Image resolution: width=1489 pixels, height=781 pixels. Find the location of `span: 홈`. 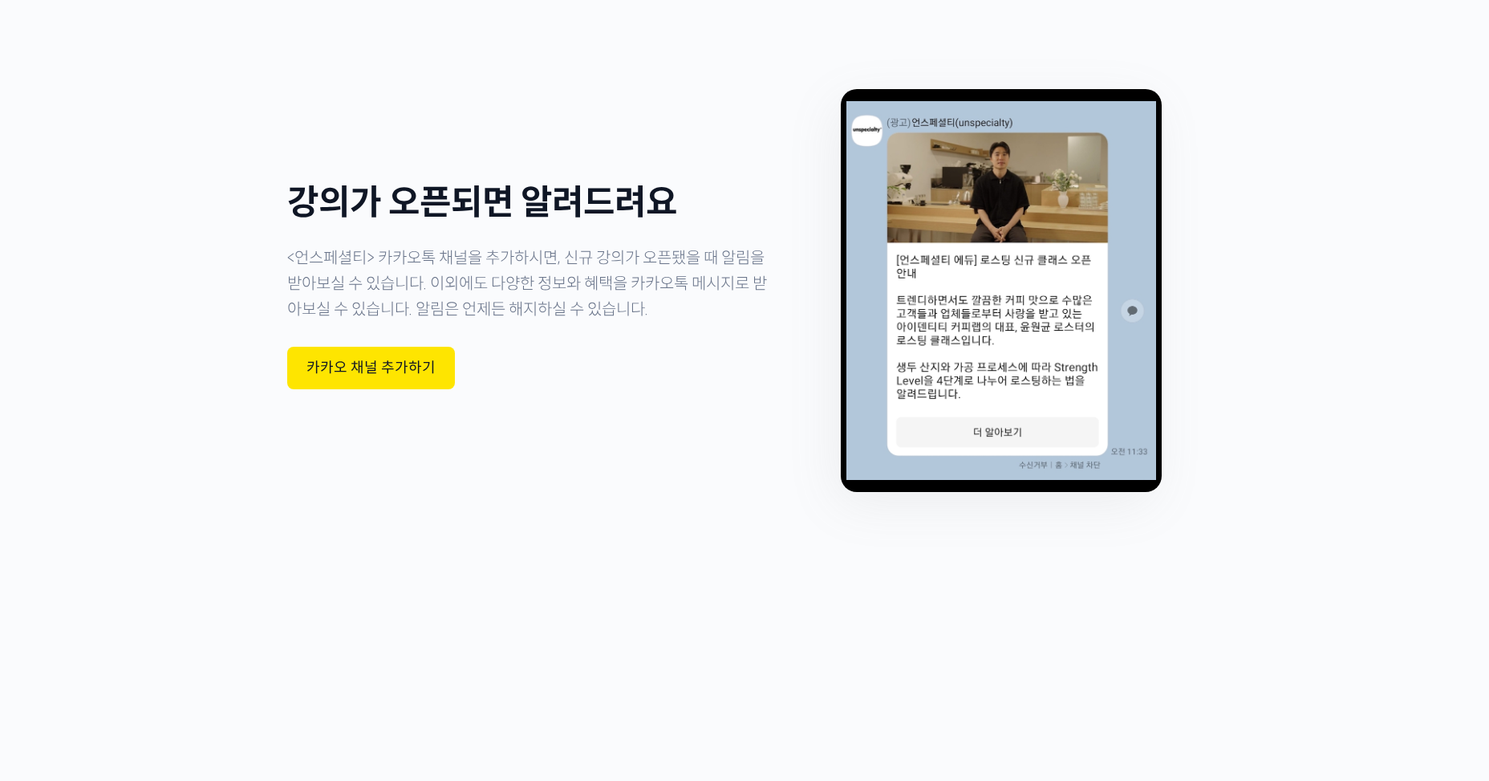

span: 홈 is located at coordinates (55, 539).